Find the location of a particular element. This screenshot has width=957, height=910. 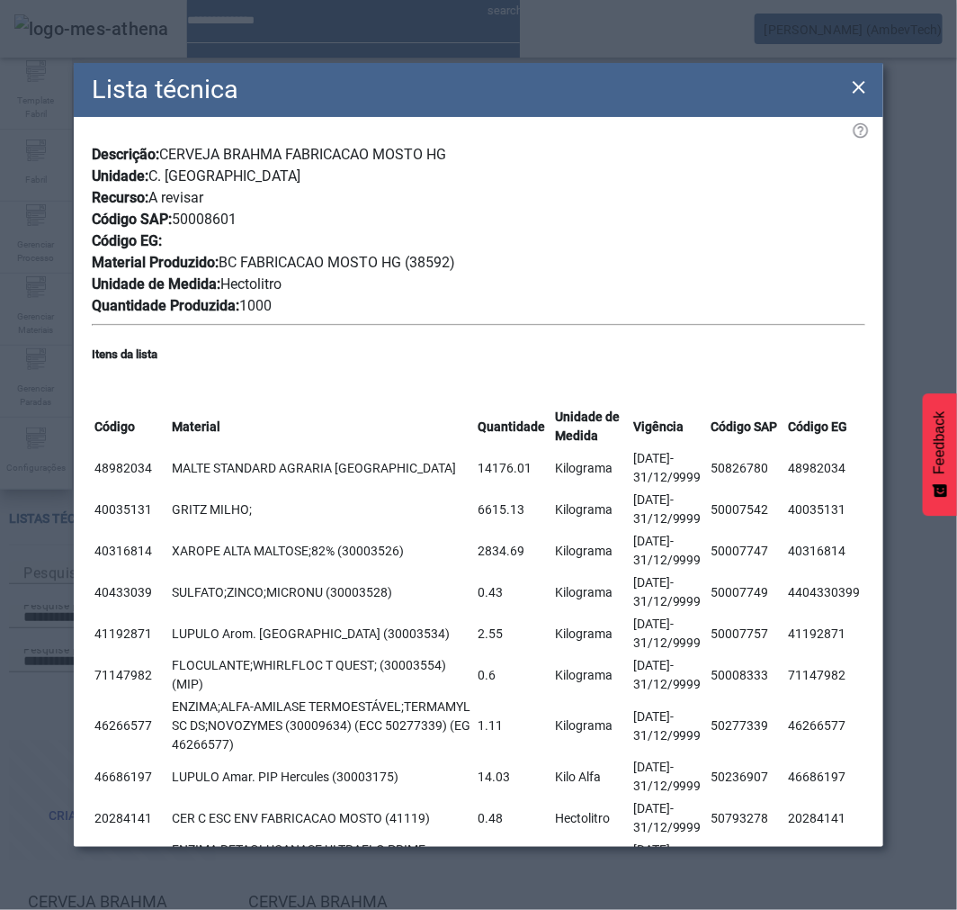

span: - 31/12/9999 is located at coordinates (668, 725).